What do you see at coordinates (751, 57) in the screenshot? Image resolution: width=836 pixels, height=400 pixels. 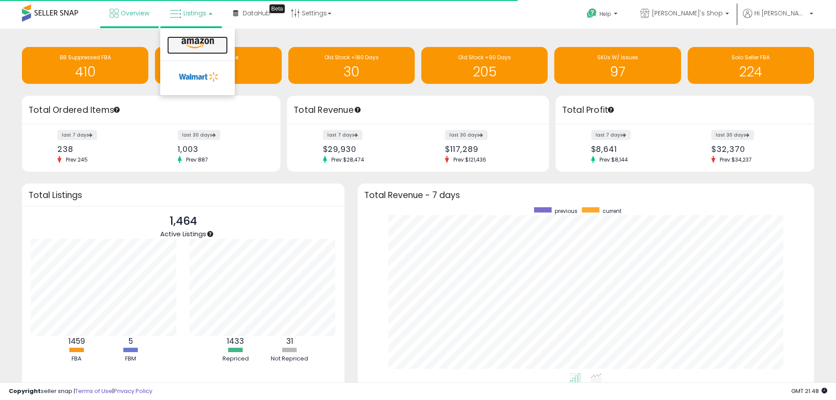 I see `span: Solo Seller FBA` at bounding box center [751, 57].